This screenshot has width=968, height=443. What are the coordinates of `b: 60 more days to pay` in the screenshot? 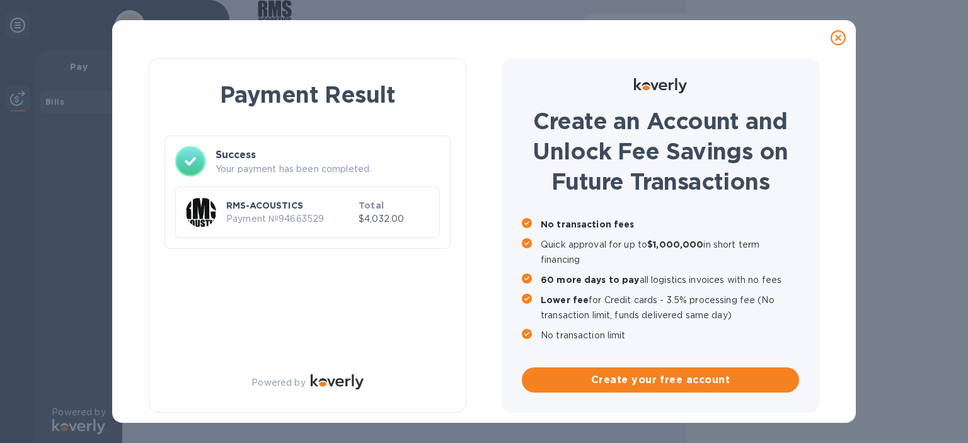 It's located at (590, 280).